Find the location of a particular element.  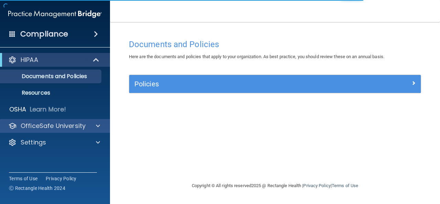

p: Settings is located at coordinates (33, 142).